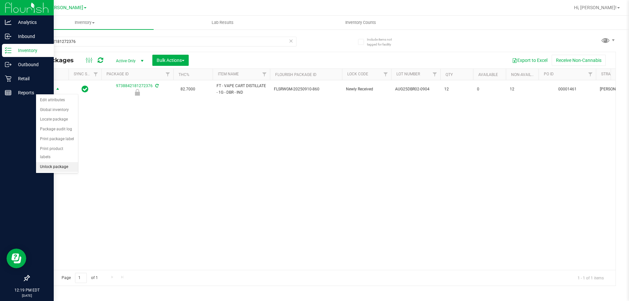 Image resolution: width=629 pixels, height=301 pixels. Describe the element at coordinates (57, 153) in the screenshot. I see `li: Print product labels` at that location.